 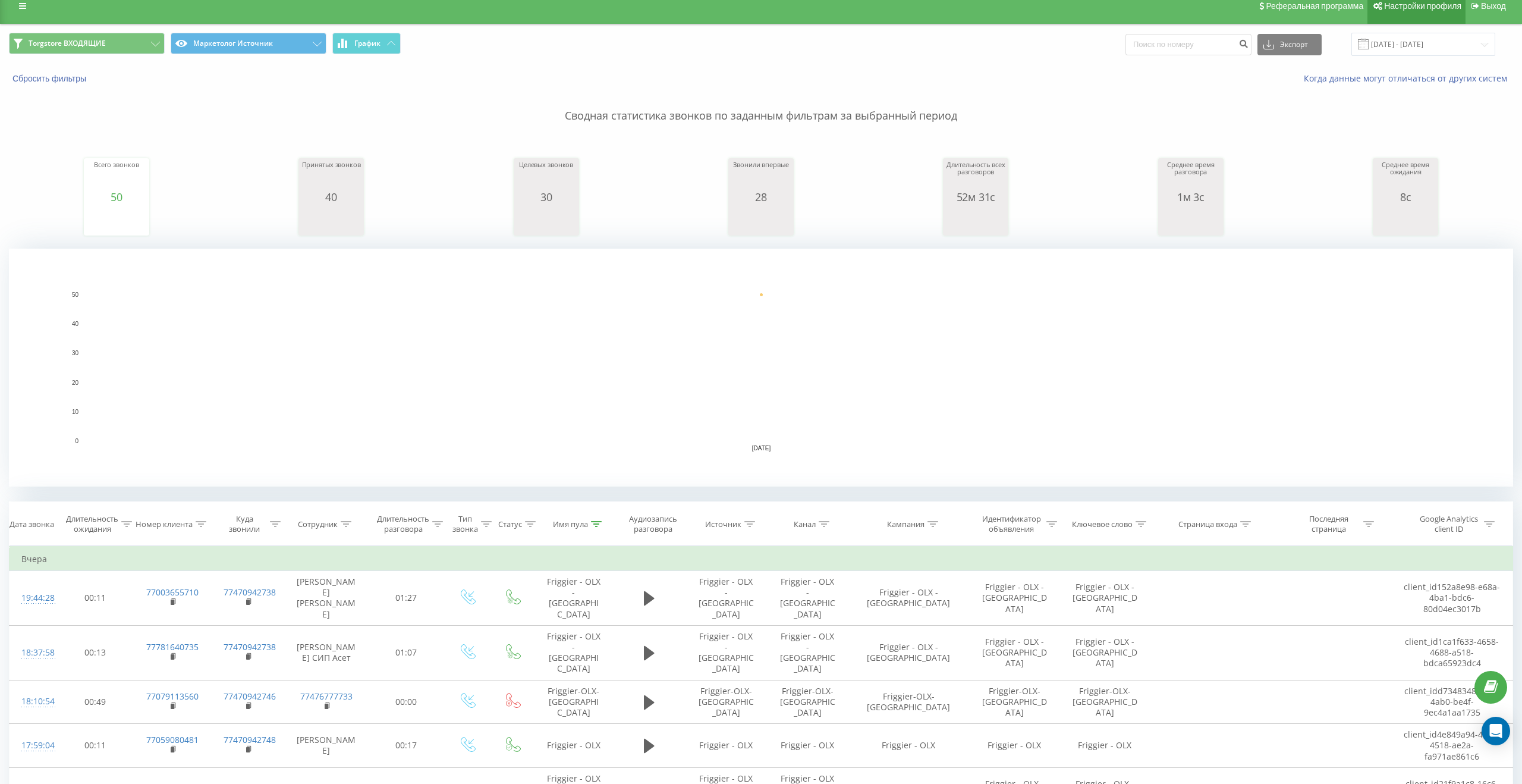 I want to click on div: Страница входа, so click(x=1207, y=524).